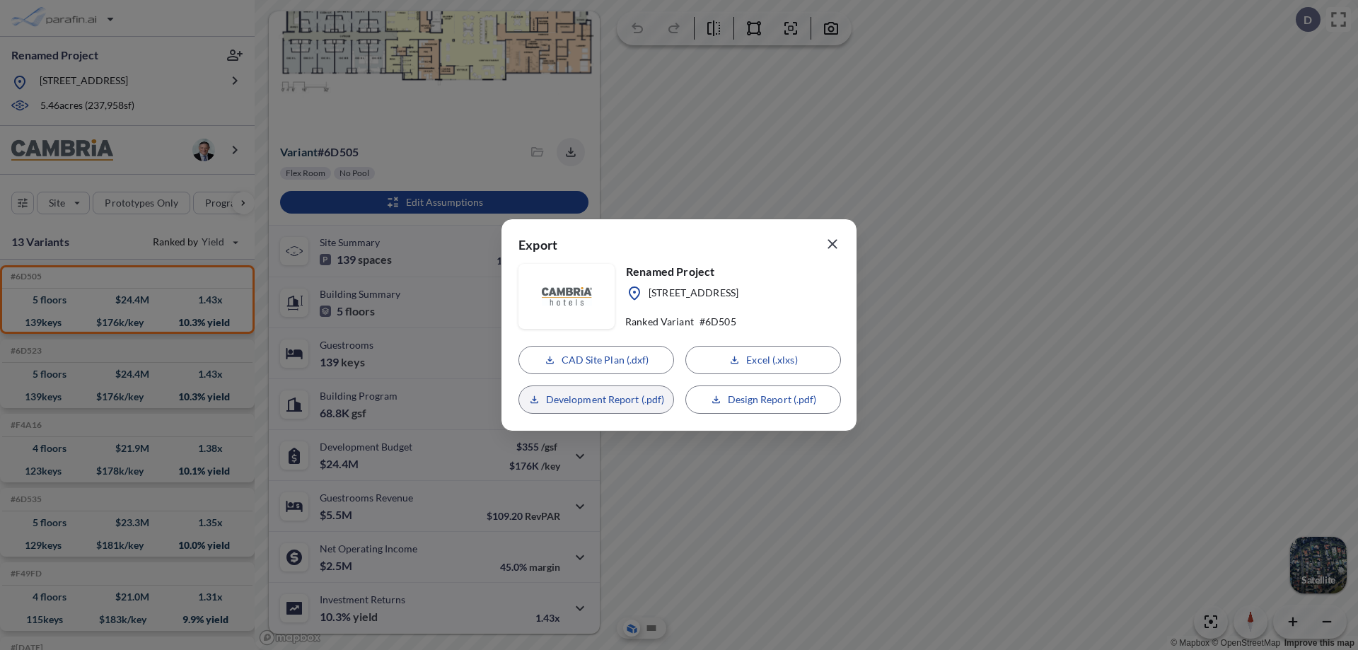 Image resolution: width=1358 pixels, height=650 pixels. What do you see at coordinates (771, 360) in the screenshot?
I see `p: Excel (.xlxs)` at bounding box center [771, 360].